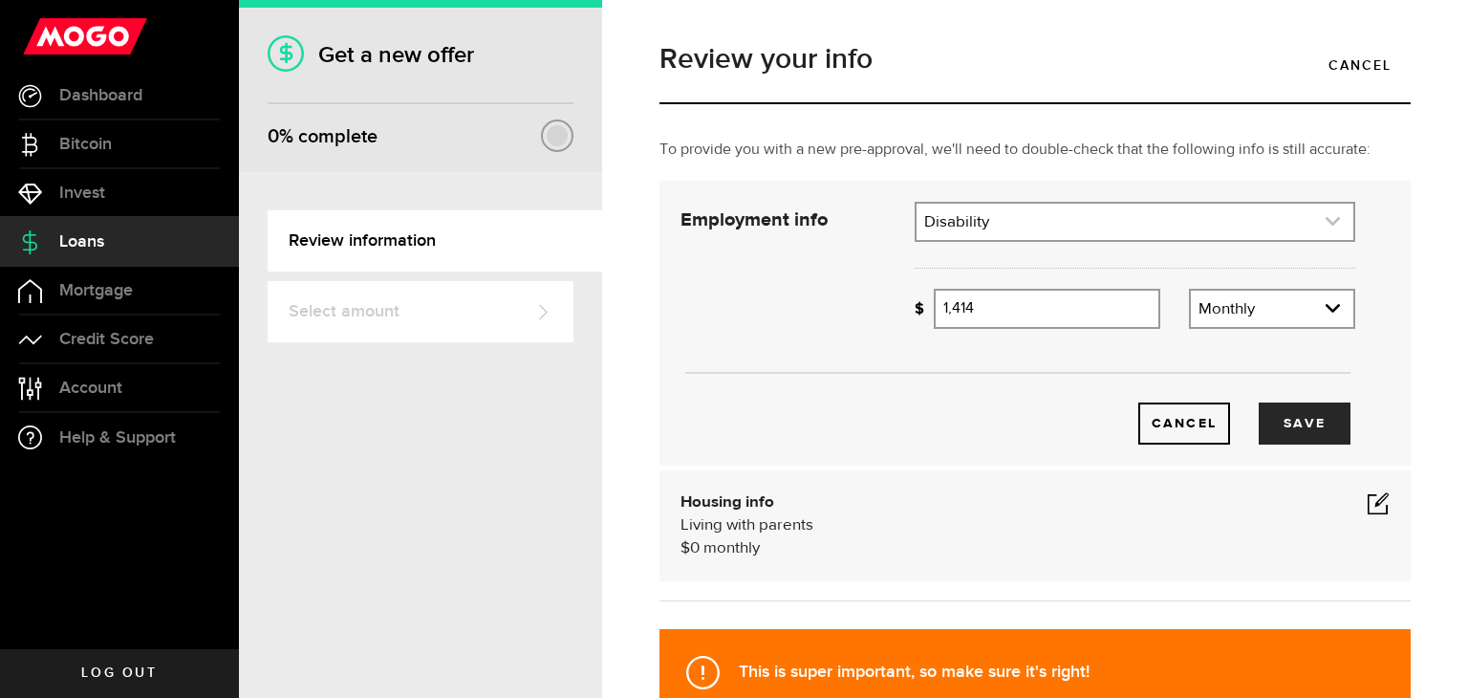  I want to click on span: Loans, so click(81, 242).